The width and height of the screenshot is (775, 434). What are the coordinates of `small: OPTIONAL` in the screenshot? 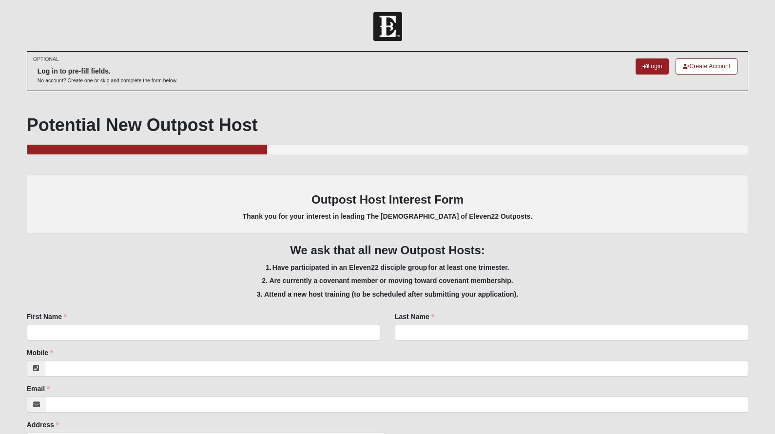 It's located at (46, 59).